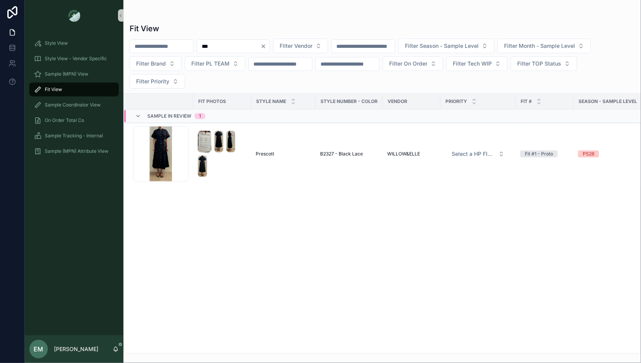  Describe the element at coordinates (231, 141) in the screenshot. I see `img: Screenshot-2025-08-20-at-12.52.46-PM.png` at that location.